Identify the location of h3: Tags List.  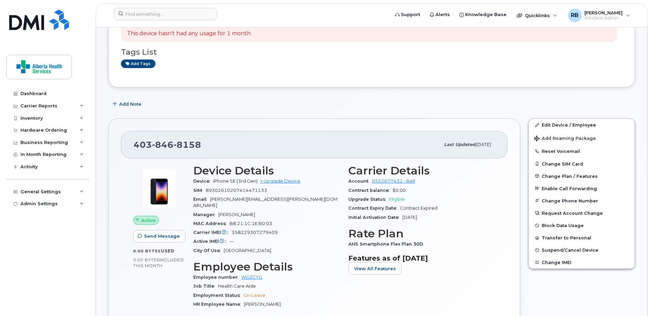
(372, 52).